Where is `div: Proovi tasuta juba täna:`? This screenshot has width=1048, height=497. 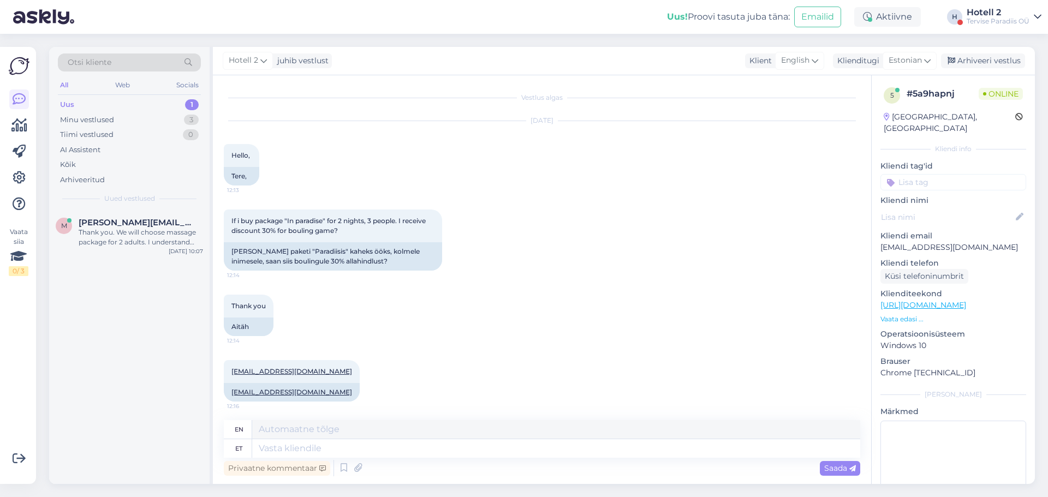
div: Proovi tasuta juba täna: is located at coordinates (728, 17).